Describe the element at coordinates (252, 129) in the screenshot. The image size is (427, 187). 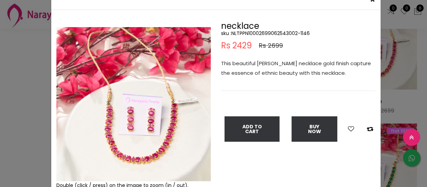
I see `button: Add To Cart` at that location.